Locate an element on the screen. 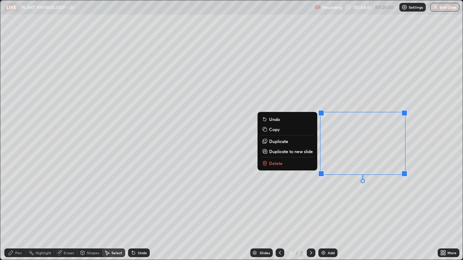  img: add-slide-button is located at coordinates (323, 253).